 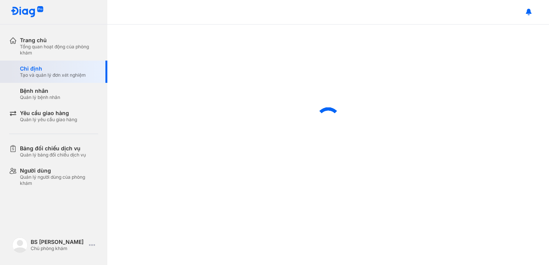 I want to click on div: Quản lý bệnh nhân, so click(x=40, y=97).